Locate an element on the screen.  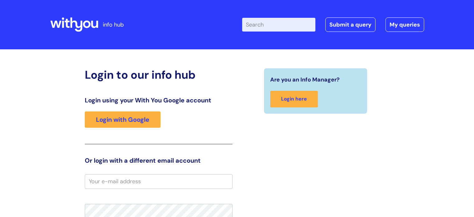
a: Login here is located at coordinates (294, 99).